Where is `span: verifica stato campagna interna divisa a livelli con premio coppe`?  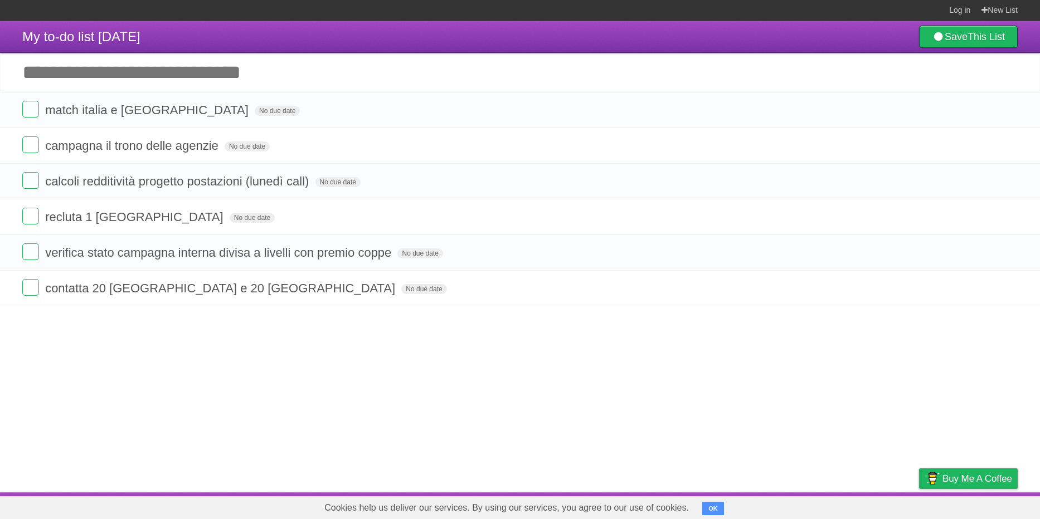 span: verifica stato campagna interna divisa a livelli con premio coppe is located at coordinates (220, 252).